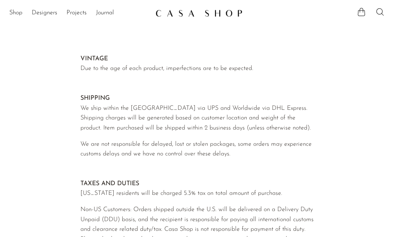  Describe the element at coordinates (110, 184) in the screenshot. I see `strong: TAXES AND DUTIES` at that location.